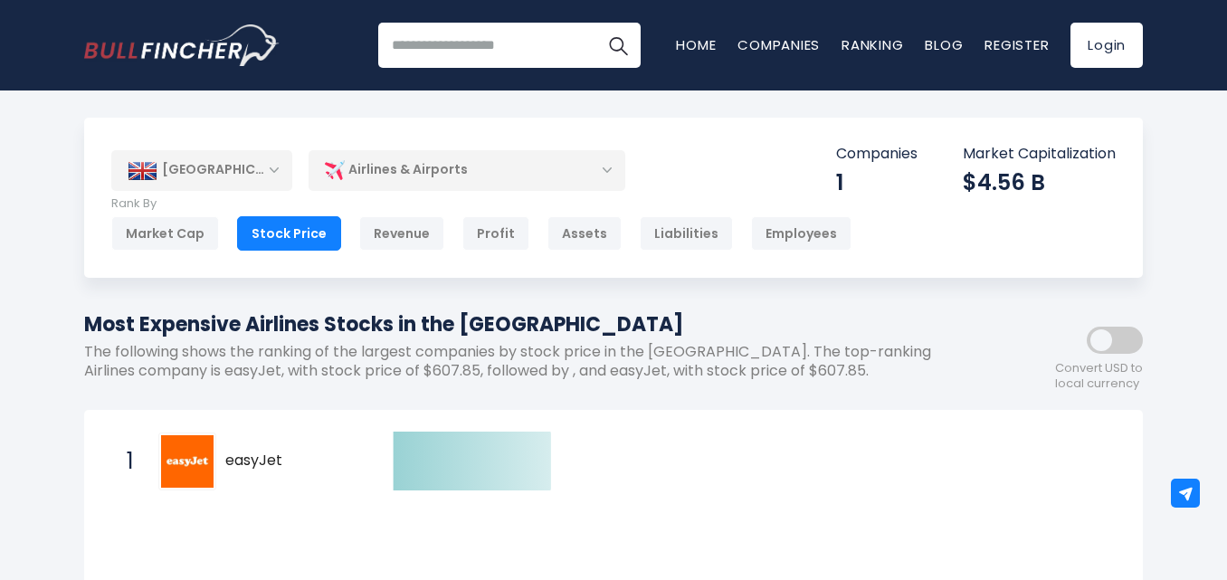  I want to click on a: Go to homepage, so click(181, 45).